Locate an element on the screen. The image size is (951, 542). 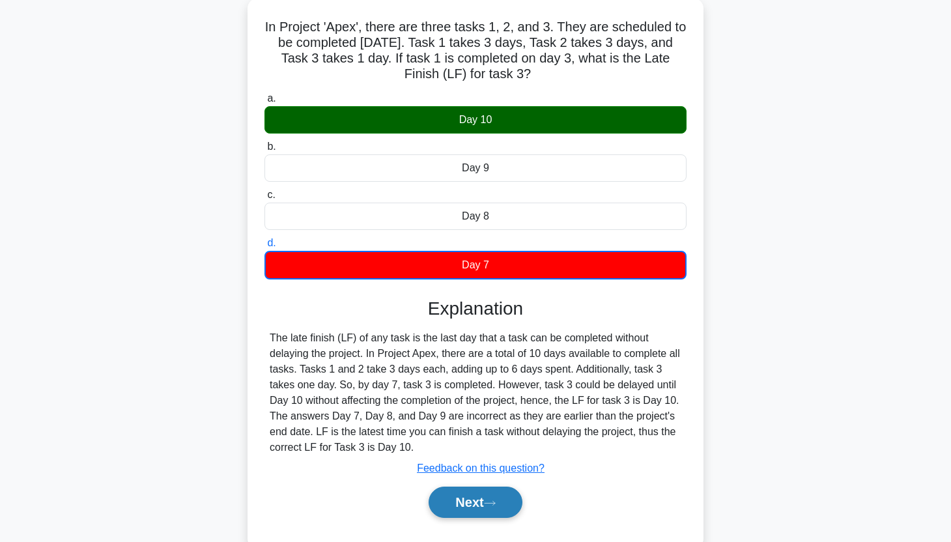
span: d. is located at coordinates (271, 242).